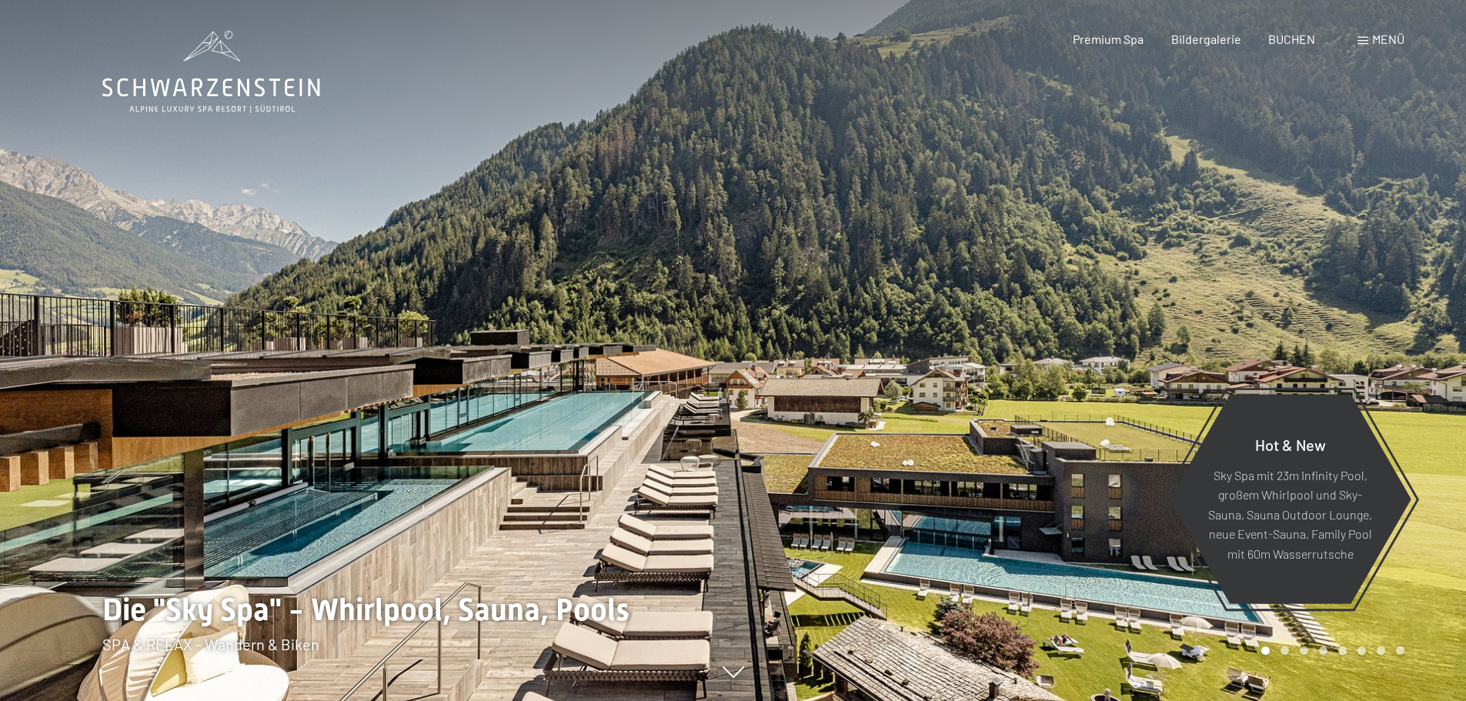  I want to click on span: Menü, so click(1388, 38).